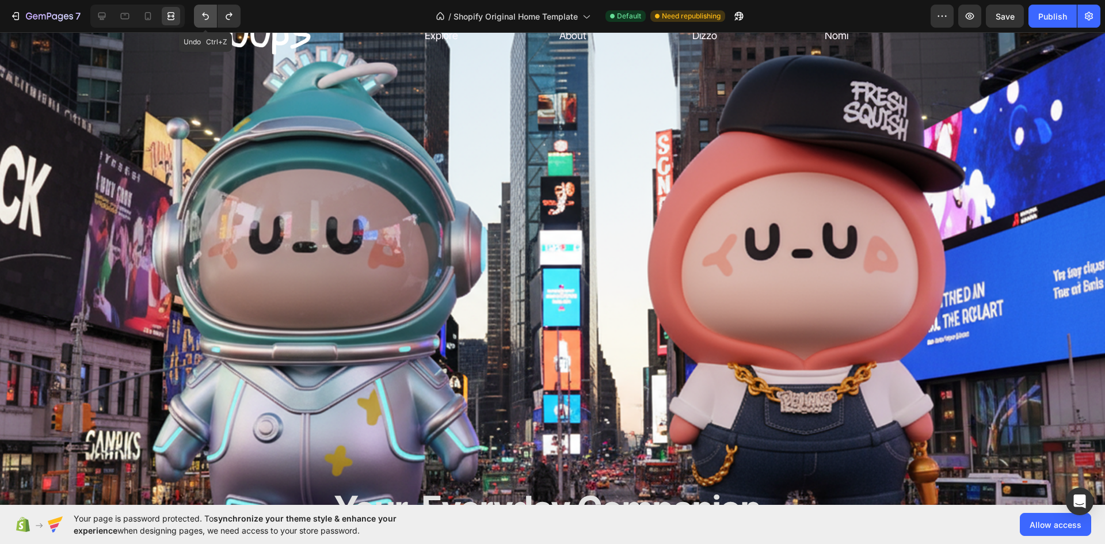 This screenshot has width=1105, height=544. I want to click on div: Undo/Redo, so click(217, 16).